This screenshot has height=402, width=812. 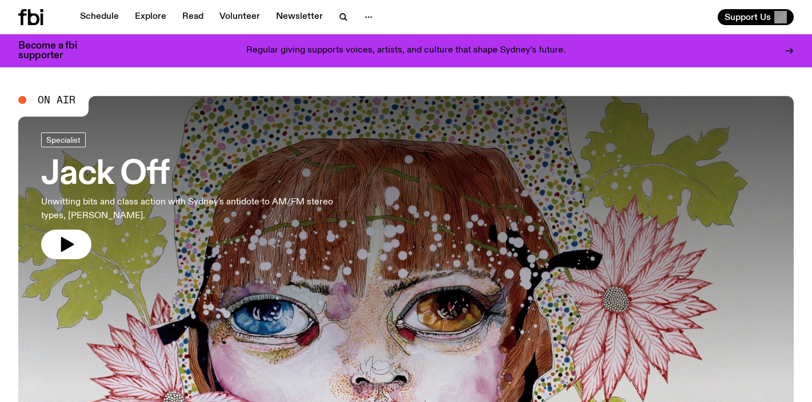 What do you see at coordinates (188, 175) in the screenshot?
I see `h3: Jack Off` at bounding box center [188, 175].